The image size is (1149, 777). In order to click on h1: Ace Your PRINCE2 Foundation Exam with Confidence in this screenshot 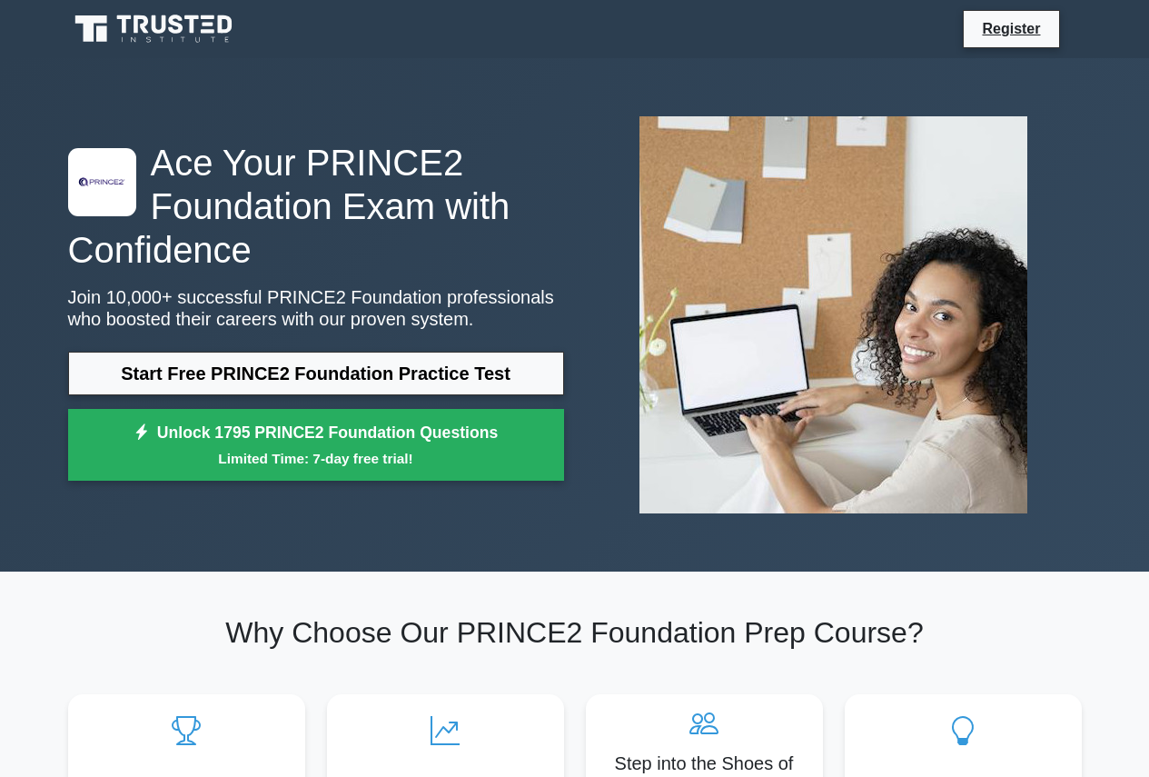, I will do `click(316, 206)`.